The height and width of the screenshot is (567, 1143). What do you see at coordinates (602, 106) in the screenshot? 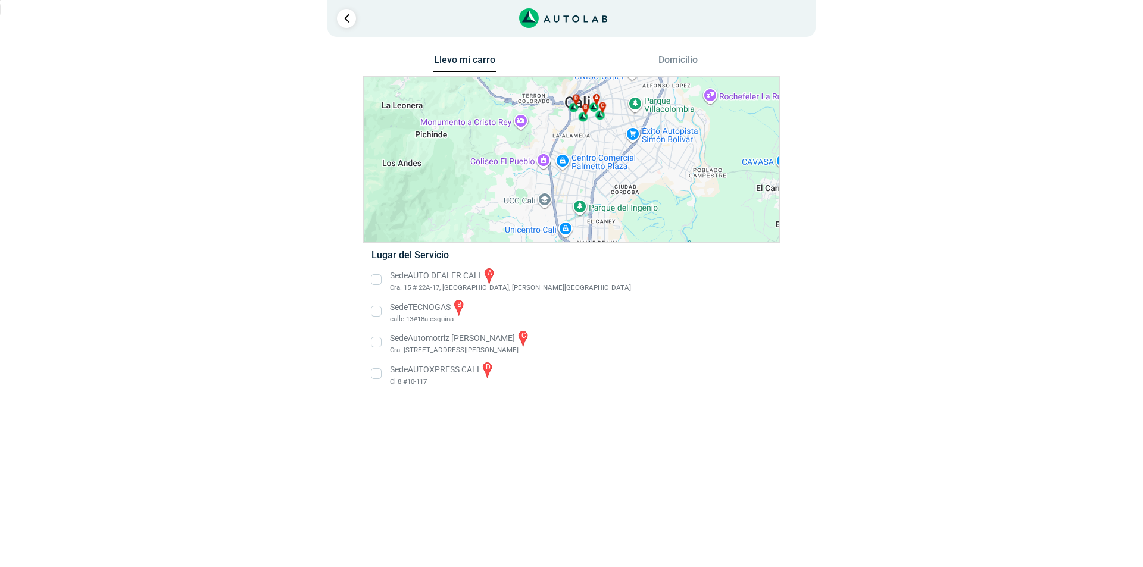
I see `span: c` at bounding box center [602, 106].